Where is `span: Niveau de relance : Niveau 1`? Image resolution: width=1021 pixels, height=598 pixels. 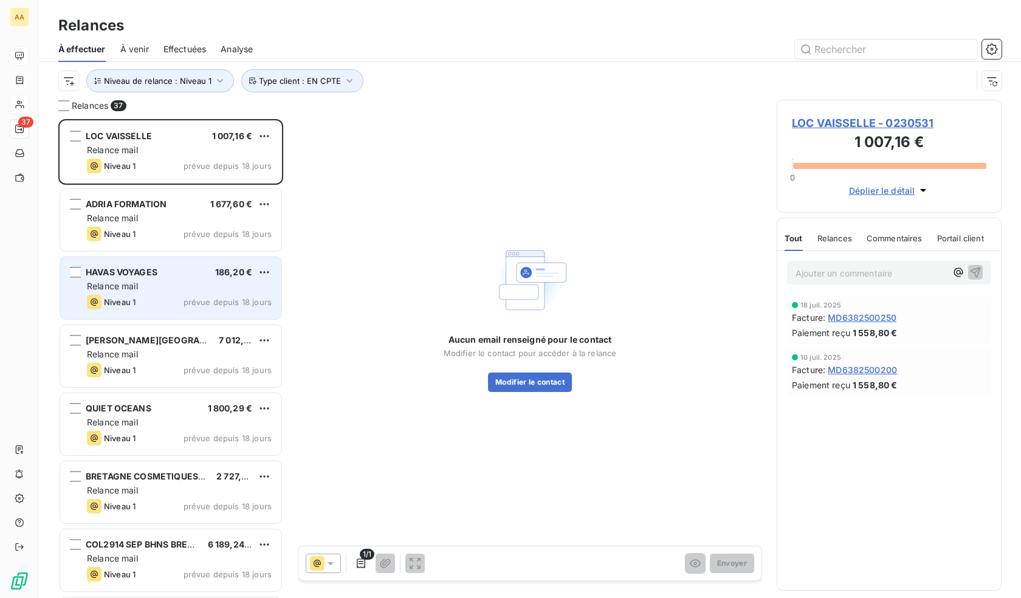
span: Niveau de relance : Niveau 1 is located at coordinates (157, 81).